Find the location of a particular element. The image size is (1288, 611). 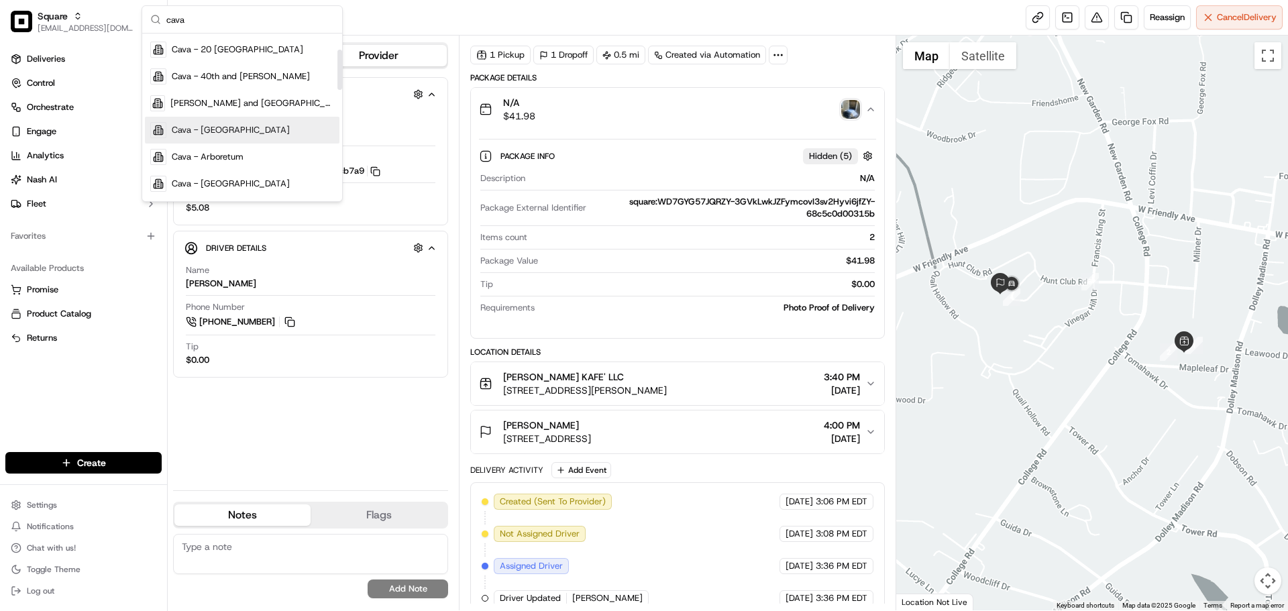

div: Location Details is located at coordinates (677, 352).